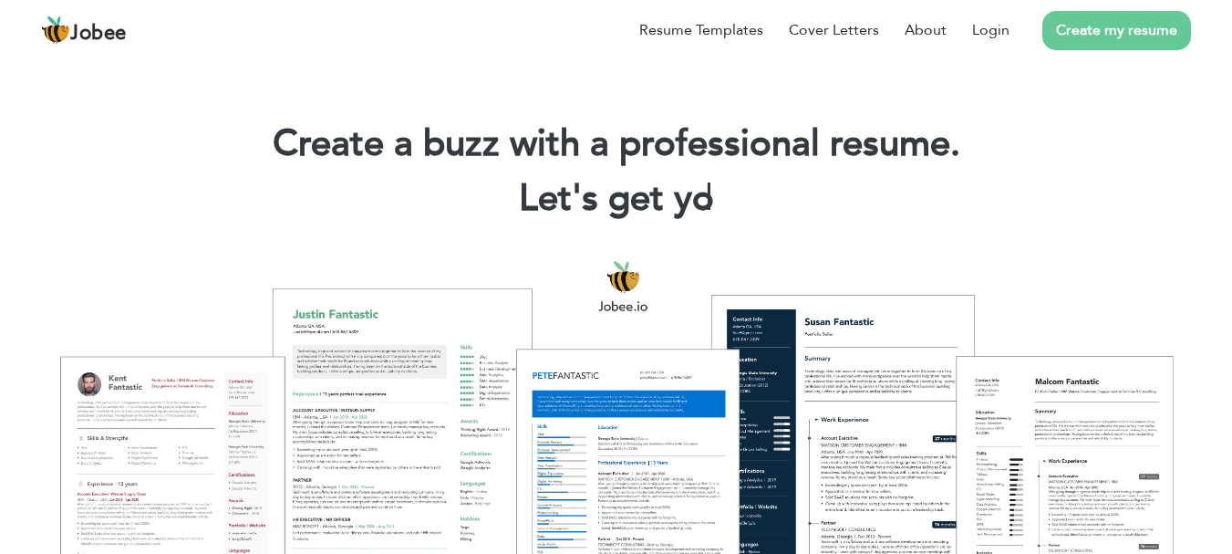 Image resolution: width=1232 pixels, height=554 pixels. What do you see at coordinates (56, 30) in the screenshot?
I see `img: jobee.io` at bounding box center [56, 30].